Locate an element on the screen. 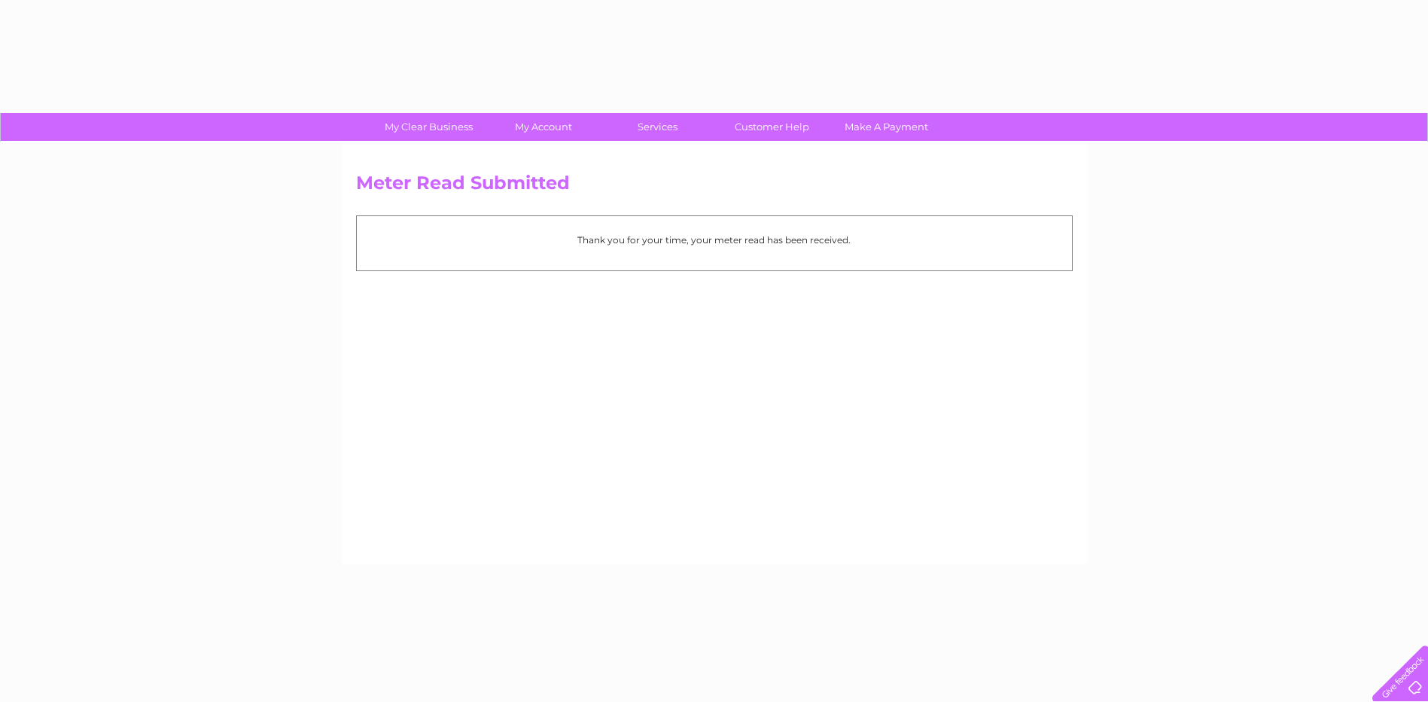 This screenshot has height=702, width=1428. a: Make A Payment is located at coordinates (886, 126).